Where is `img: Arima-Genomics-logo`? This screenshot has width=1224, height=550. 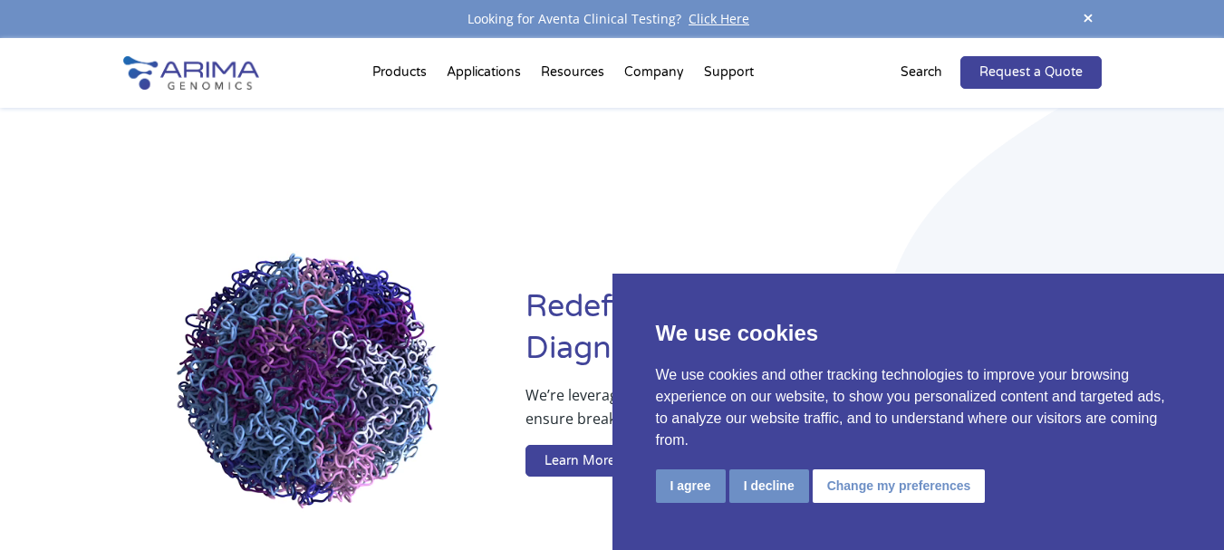
img: Arima-Genomics-logo is located at coordinates (191, 72).